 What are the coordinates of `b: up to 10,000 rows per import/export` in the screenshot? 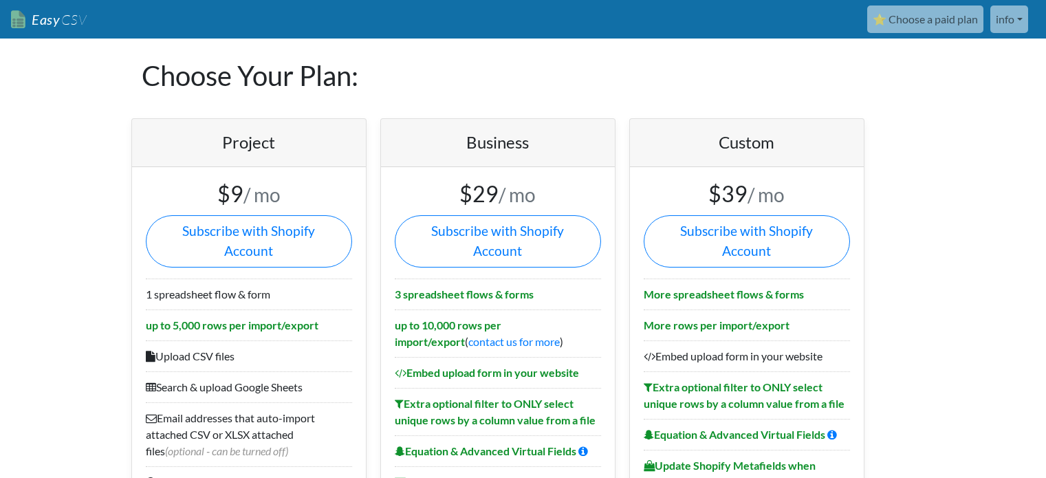 It's located at (448, 333).